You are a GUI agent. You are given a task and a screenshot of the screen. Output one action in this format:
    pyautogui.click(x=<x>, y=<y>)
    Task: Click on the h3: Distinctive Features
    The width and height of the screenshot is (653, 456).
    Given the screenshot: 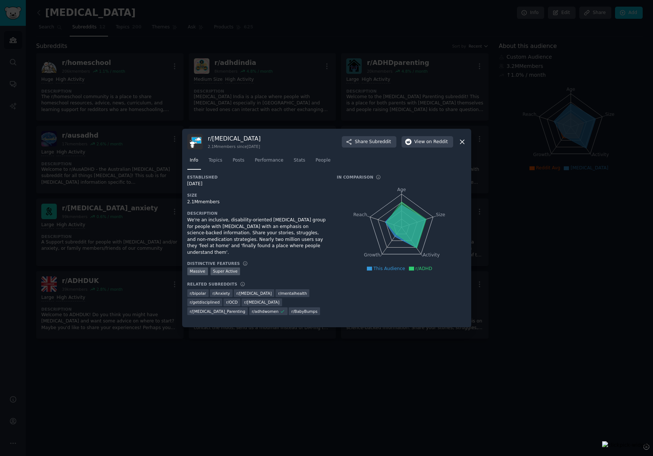 What is the action you would take?
    pyautogui.click(x=214, y=263)
    